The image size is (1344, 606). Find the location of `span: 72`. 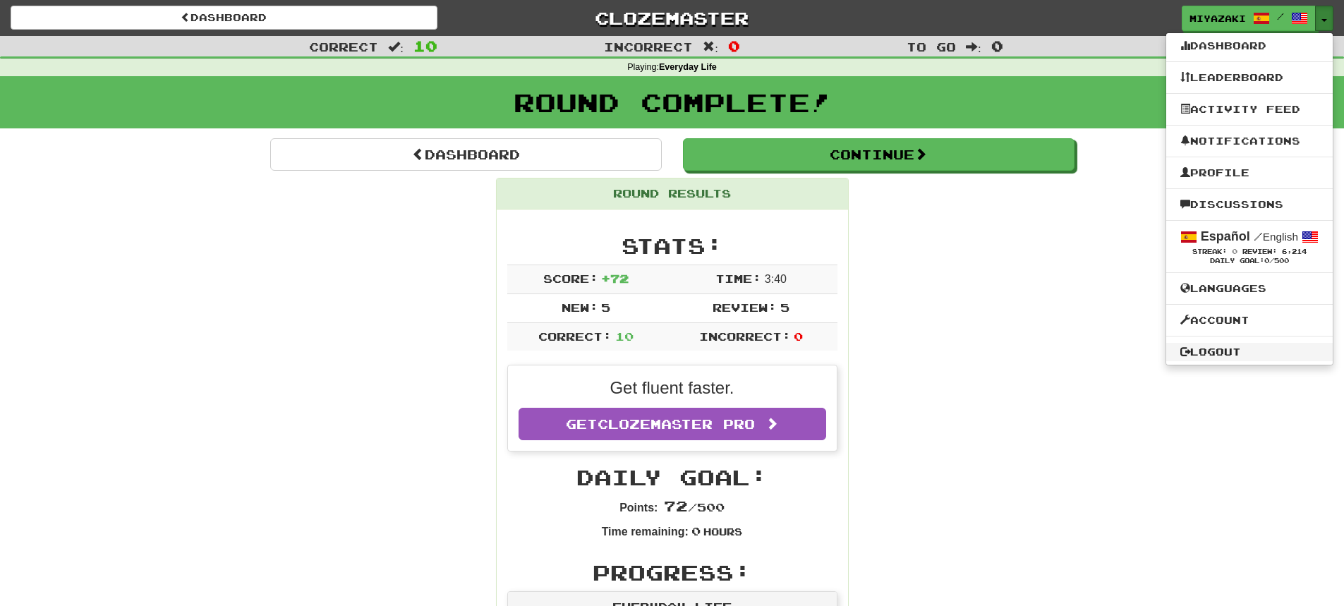

span: 72 is located at coordinates (676, 506).